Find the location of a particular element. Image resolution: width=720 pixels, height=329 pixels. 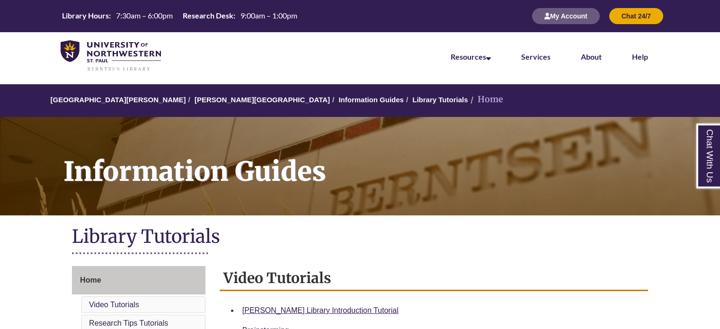

a: Information Guides is located at coordinates (371, 99).